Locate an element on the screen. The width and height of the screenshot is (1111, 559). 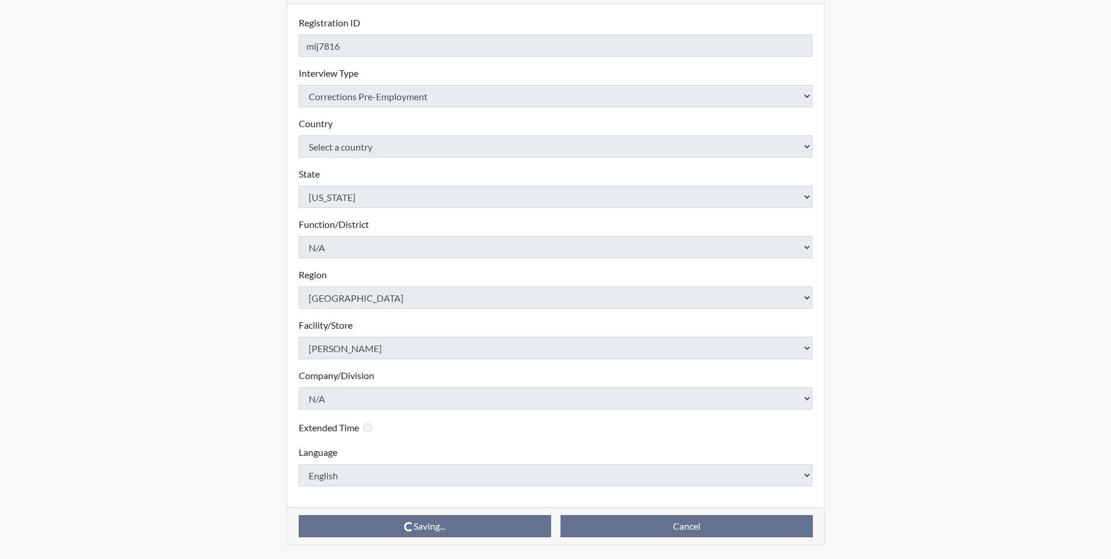
label: Language is located at coordinates (318, 452).